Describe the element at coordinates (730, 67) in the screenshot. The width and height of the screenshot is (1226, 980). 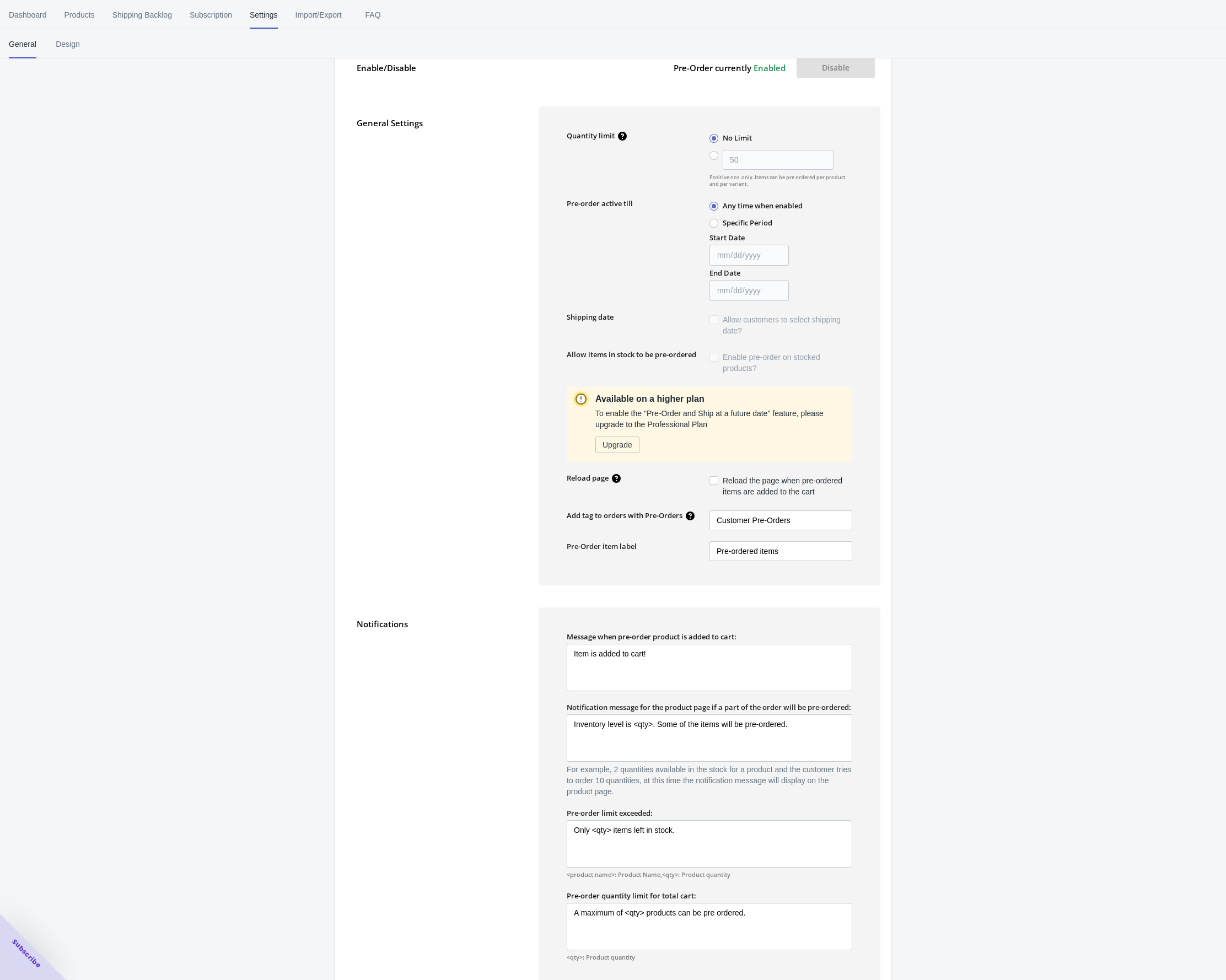
I see `label: Pre-Order currently` at that location.